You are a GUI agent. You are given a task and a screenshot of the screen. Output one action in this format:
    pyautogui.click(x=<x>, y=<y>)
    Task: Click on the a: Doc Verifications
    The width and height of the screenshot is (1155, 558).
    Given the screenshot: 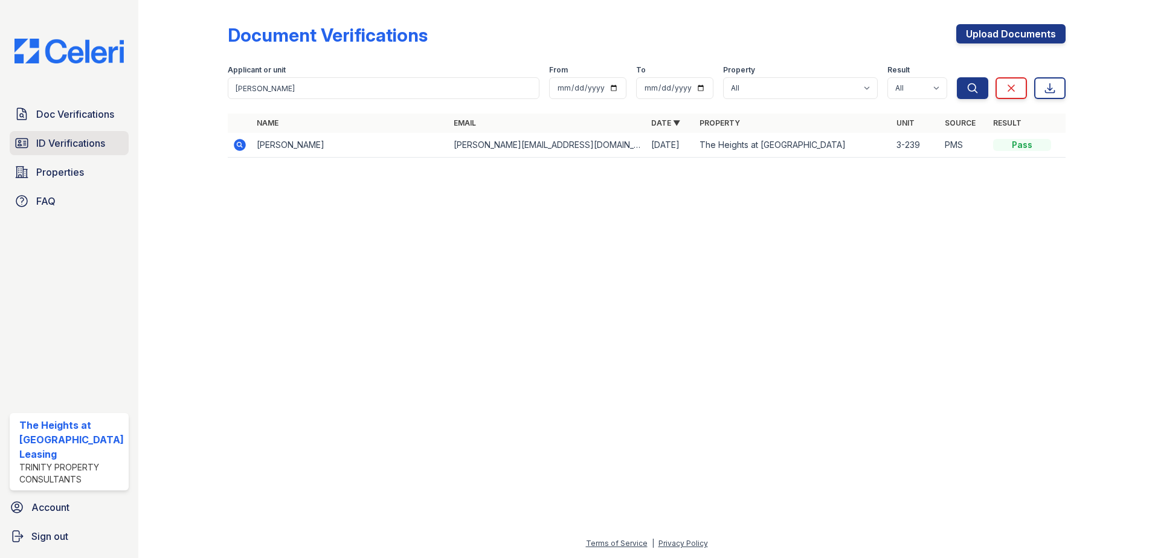 What is the action you would take?
    pyautogui.click(x=69, y=114)
    